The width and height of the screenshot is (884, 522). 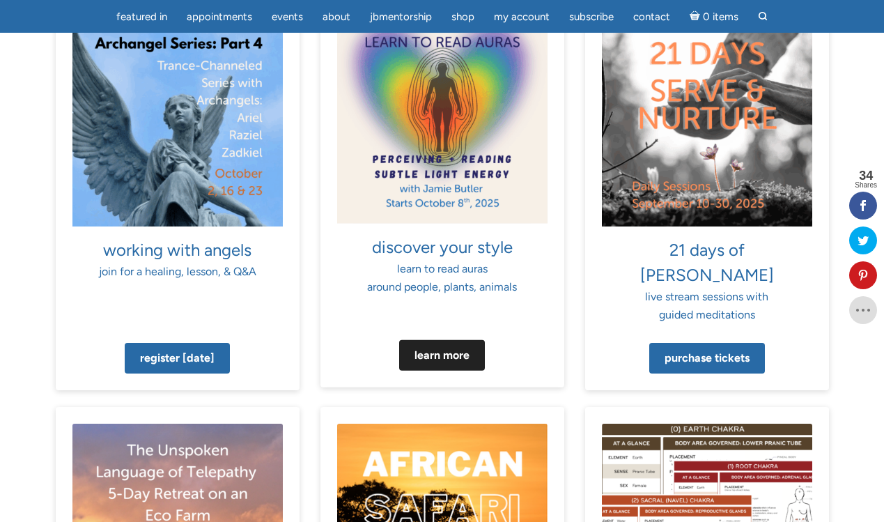 What do you see at coordinates (462, 17) in the screenshot?
I see `span: Shop` at bounding box center [462, 17].